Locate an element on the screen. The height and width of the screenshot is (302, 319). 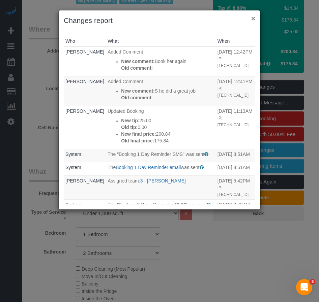
p: 200.84 is located at coordinates (167, 134).